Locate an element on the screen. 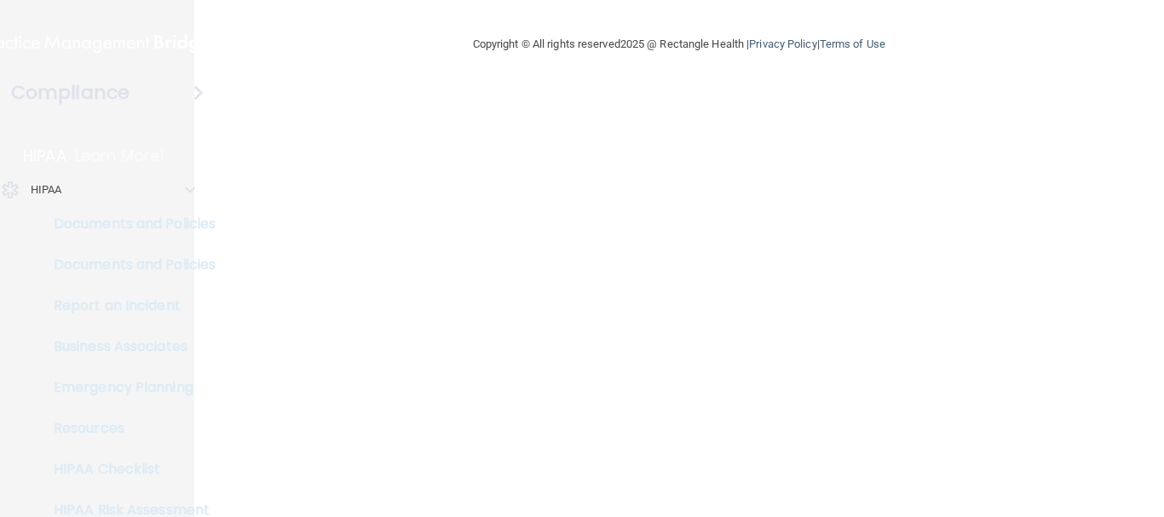  a: Privacy Policy is located at coordinates (782, 43).